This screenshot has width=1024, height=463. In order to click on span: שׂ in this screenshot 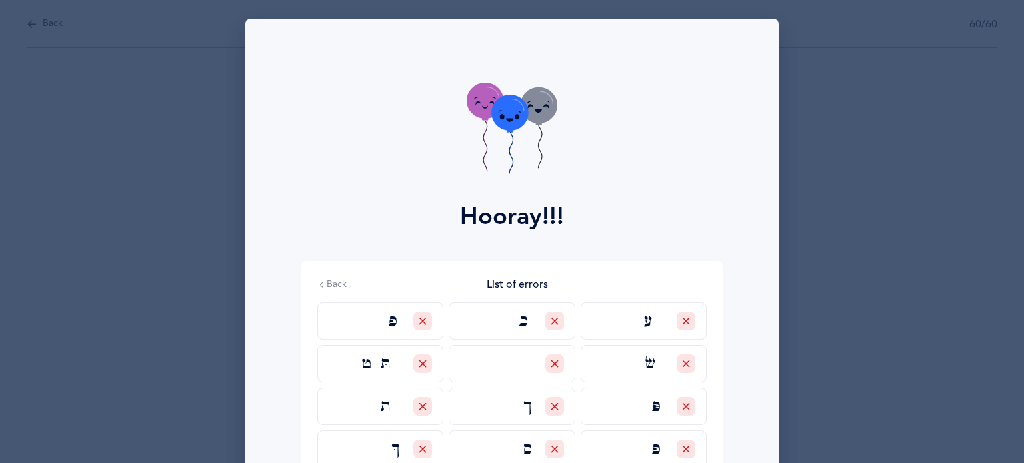, I will do `click(654, 364)`.